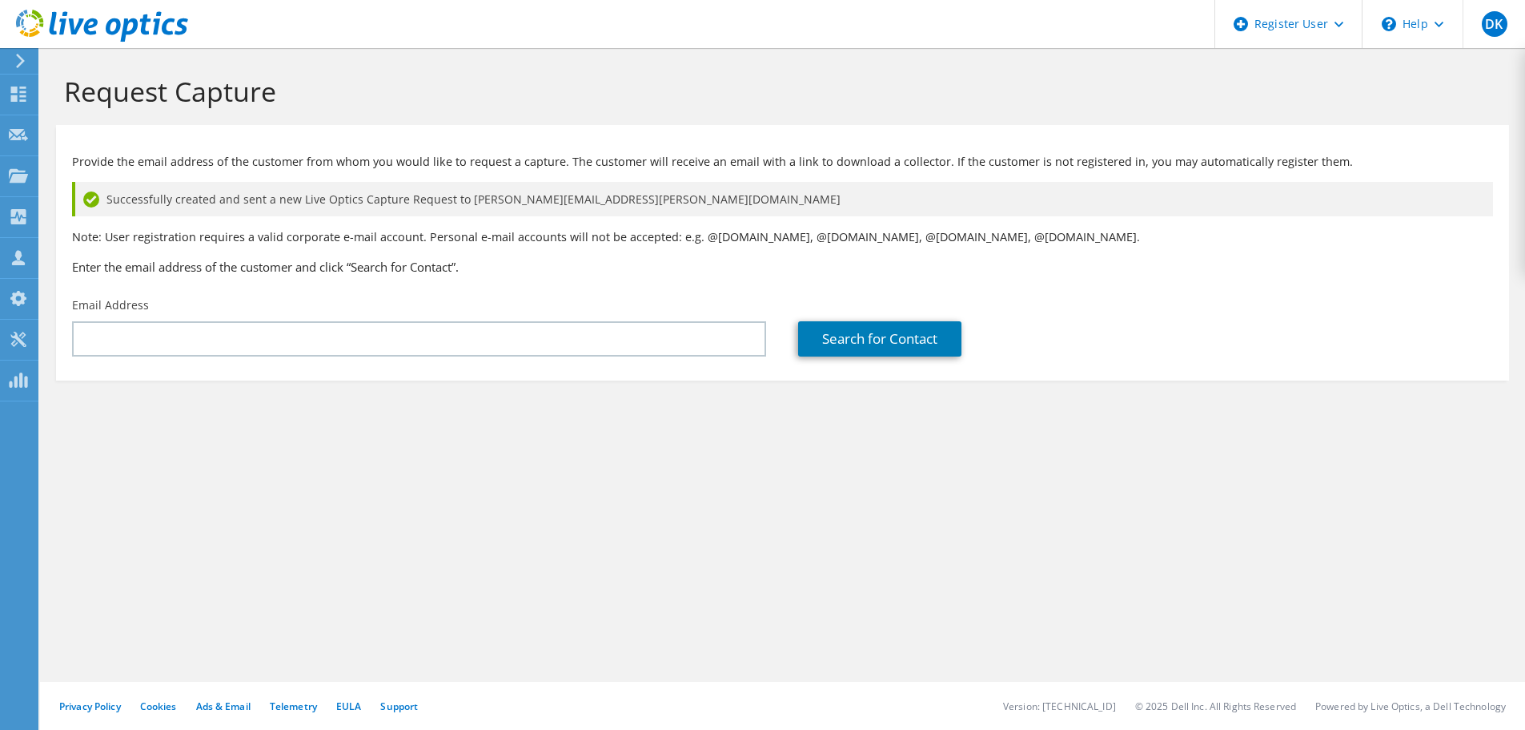 The image size is (1525, 730). Describe the element at coordinates (90, 705) in the screenshot. I see `a: Privacy Policy` at that location.